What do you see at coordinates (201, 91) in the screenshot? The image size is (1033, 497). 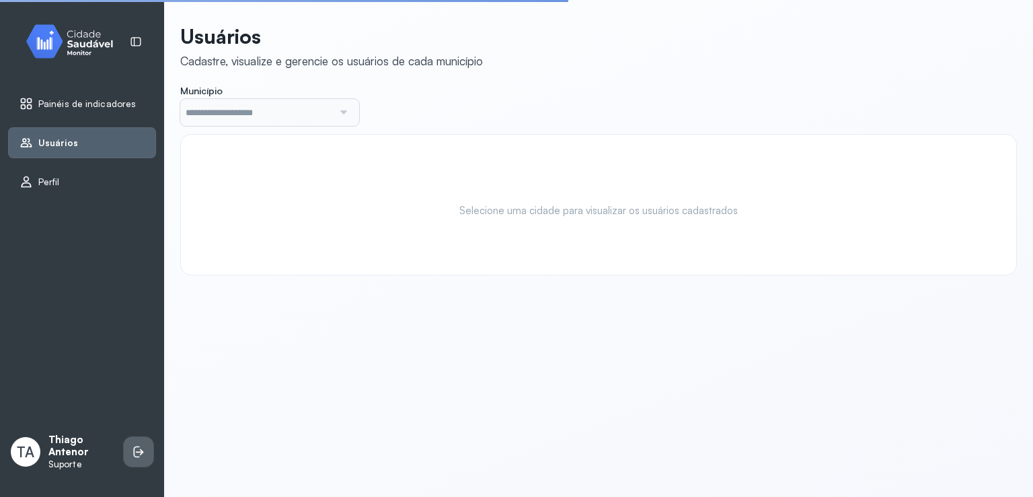 I see `span: Município` at bounding box center [201, 91].